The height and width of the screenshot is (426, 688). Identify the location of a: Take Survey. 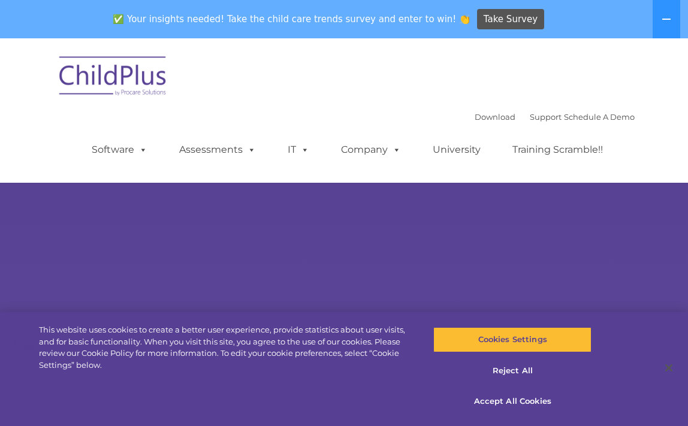
(511, 19).